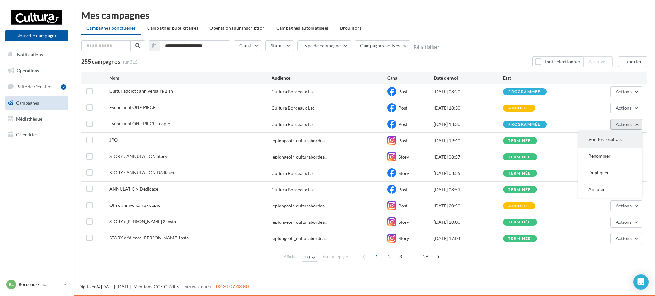 The image size is (655, 296). Describe the element at coordinates (87, 286) in the screenshot. I see `a: Digitaleo` at that location.